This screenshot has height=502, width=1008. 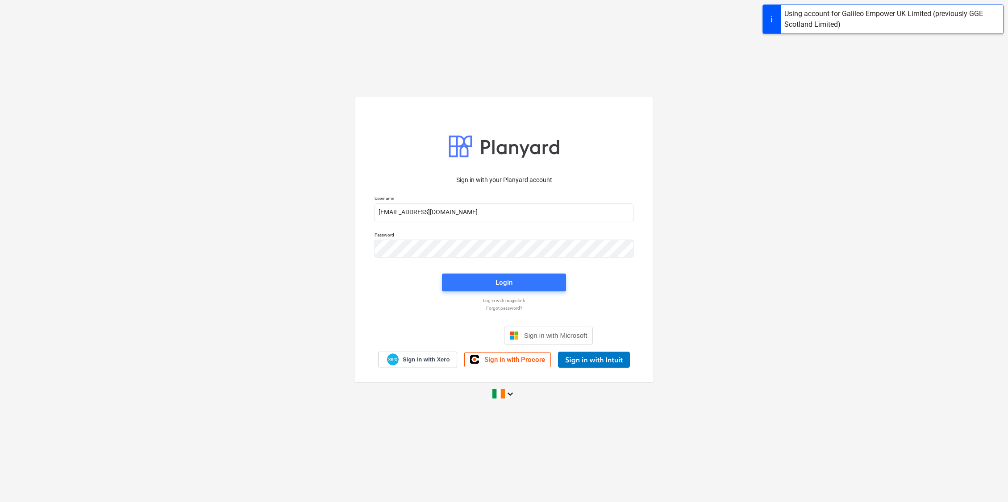 I want to click on p: Forgot password?, so click(x=504, y=308).